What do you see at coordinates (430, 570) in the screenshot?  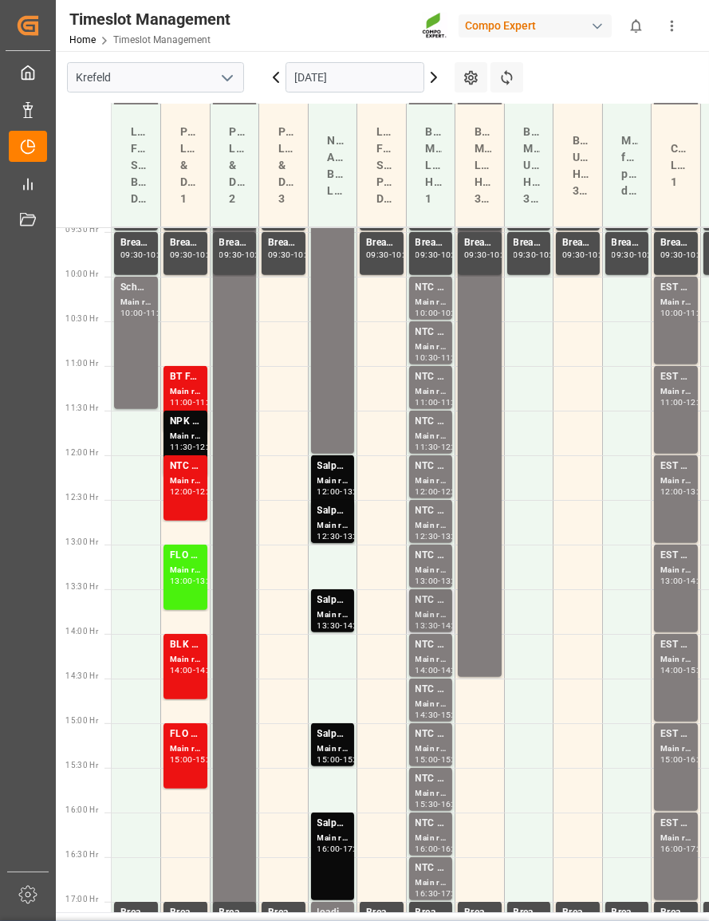 I see `div: Main ref : 4500000187, 2000000017` at bounding box center [430, 570].